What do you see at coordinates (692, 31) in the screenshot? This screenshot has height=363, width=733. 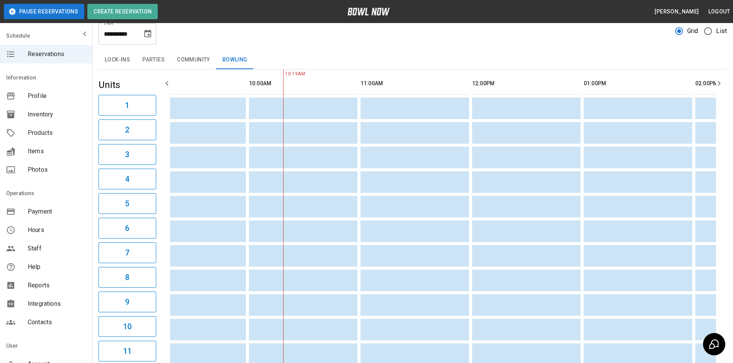 I see `span: Grid` at bounding box center [692, 31].